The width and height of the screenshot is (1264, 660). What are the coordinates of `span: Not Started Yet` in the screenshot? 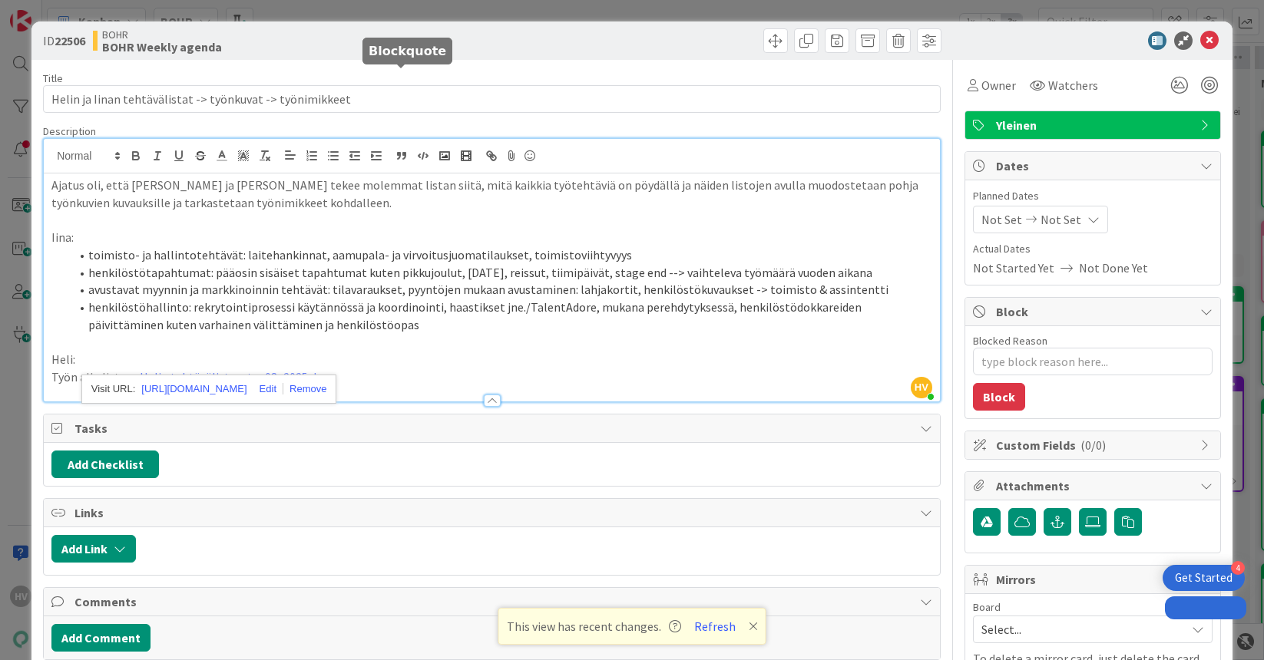 It's located at (1013, 268).